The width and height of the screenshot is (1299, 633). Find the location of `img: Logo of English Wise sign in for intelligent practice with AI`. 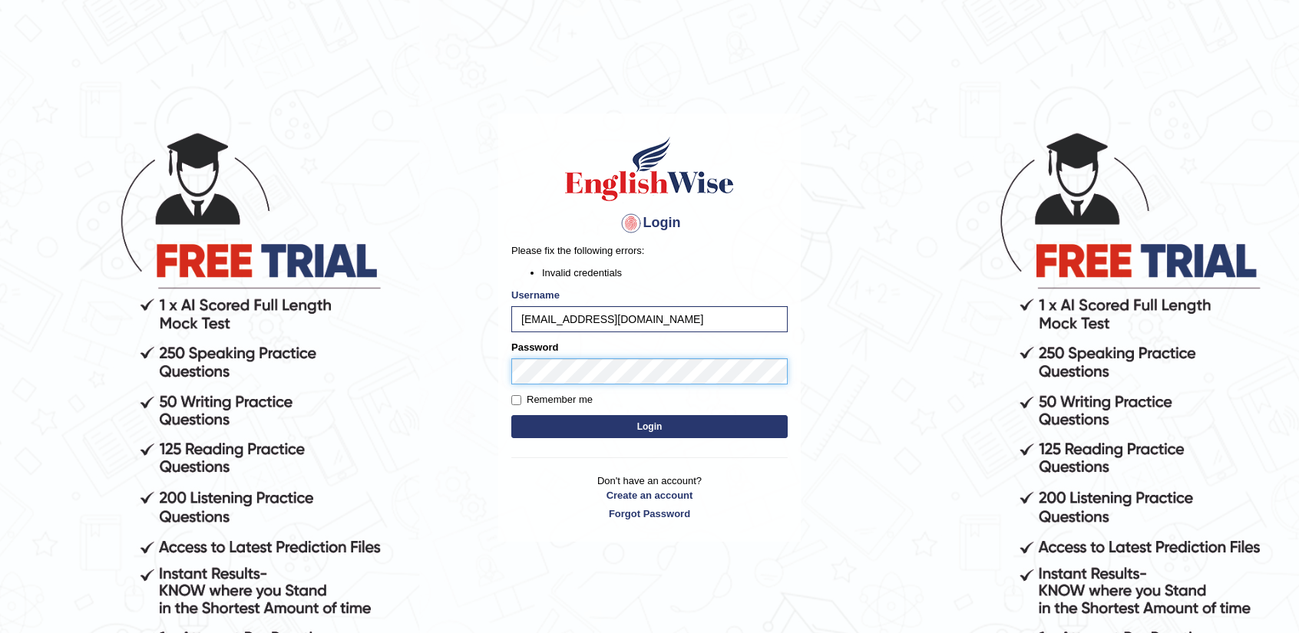

img: Logo of English Wise sign in for intelligent practice with AI is located at coordinates (649, 169).